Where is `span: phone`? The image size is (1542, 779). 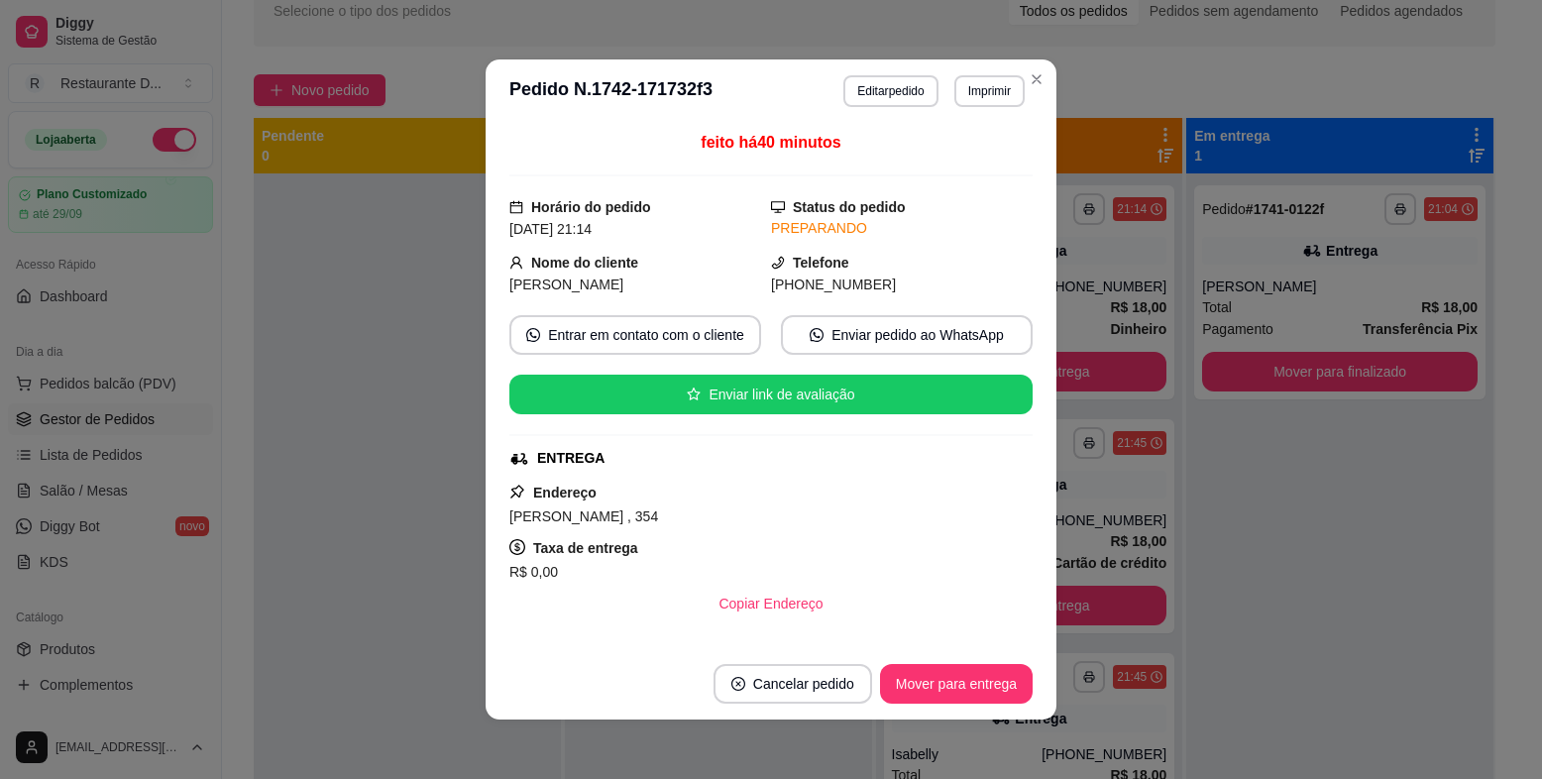 span: phone is located at coordinates (778, 263).